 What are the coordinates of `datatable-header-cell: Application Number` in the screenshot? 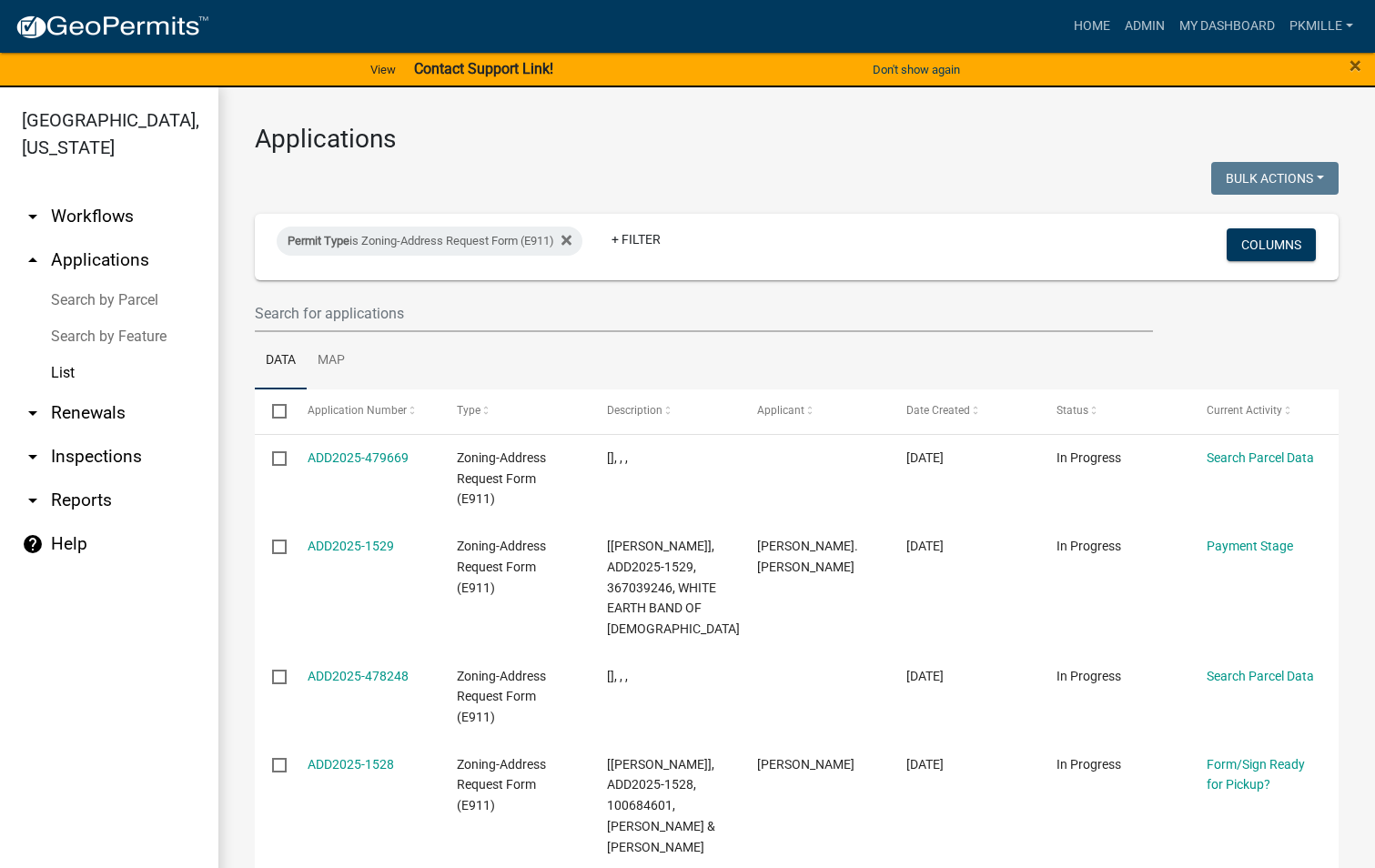 It's located at (363, 411).